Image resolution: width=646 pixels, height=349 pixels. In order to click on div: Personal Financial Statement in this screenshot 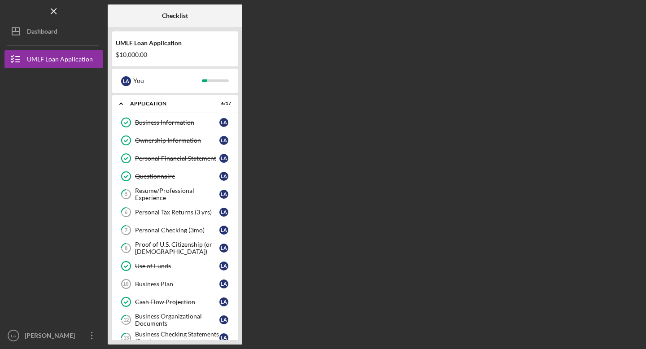, I will do `click(177, 158)`.